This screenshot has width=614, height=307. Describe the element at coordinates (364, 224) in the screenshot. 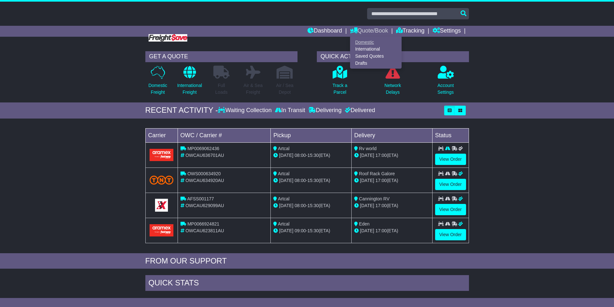

I see `span: Eden` at that location.